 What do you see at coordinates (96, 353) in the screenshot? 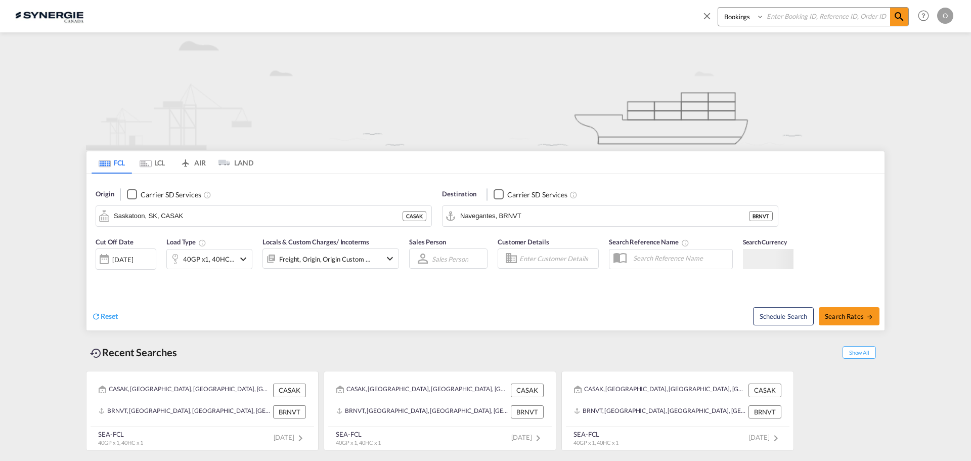
I see `md-icon: icon-backup-restore` at bounding box center [96, 353].